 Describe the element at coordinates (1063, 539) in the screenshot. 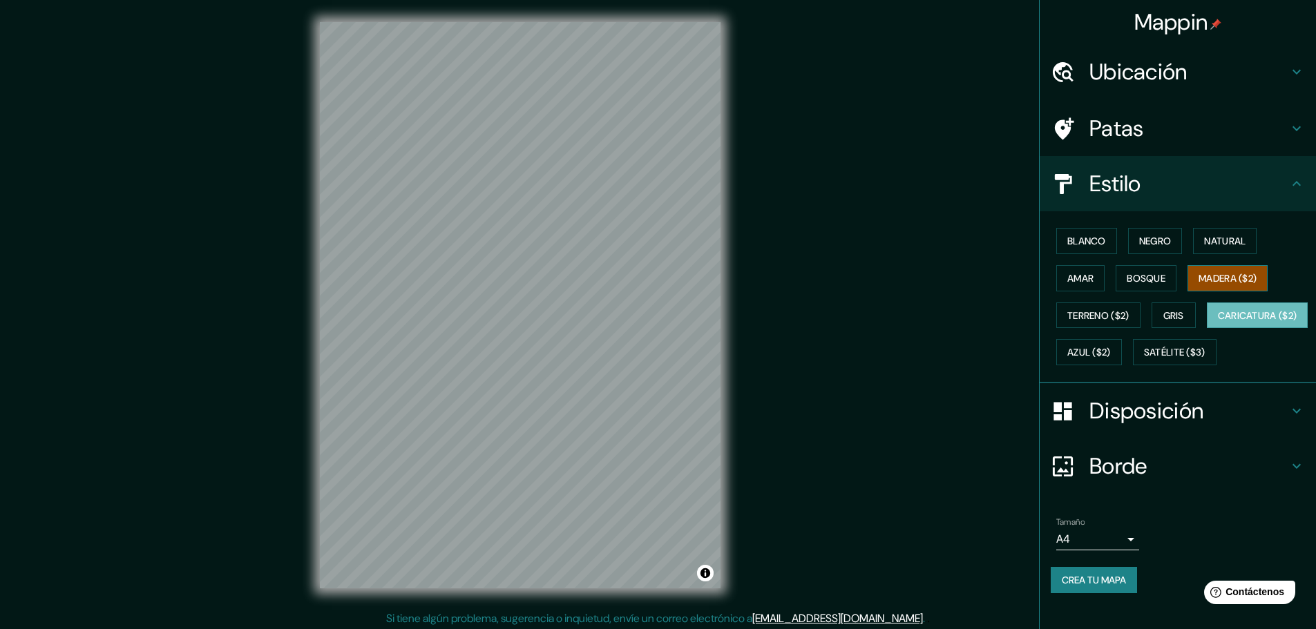

I see `font: A4` at that location.